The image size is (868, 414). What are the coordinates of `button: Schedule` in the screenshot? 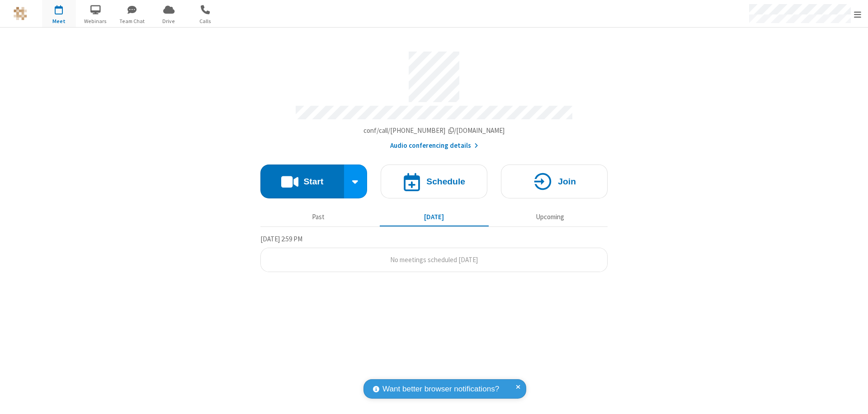 It's located at (434, 181).